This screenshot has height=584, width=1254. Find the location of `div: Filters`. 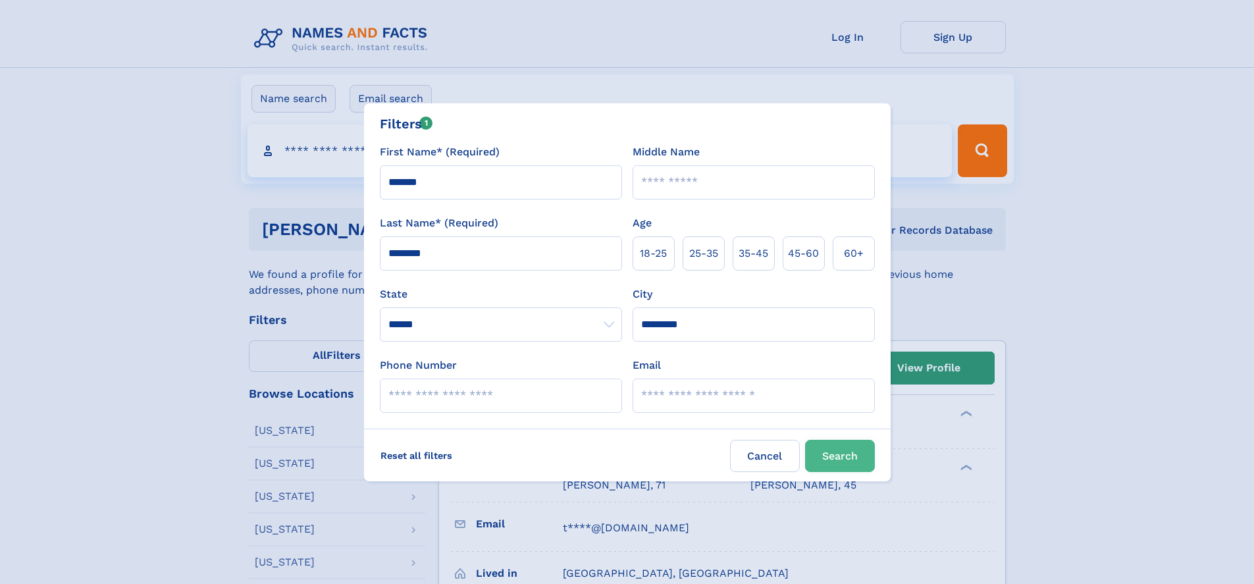

div: Filters is located at coordinates (406, 124).